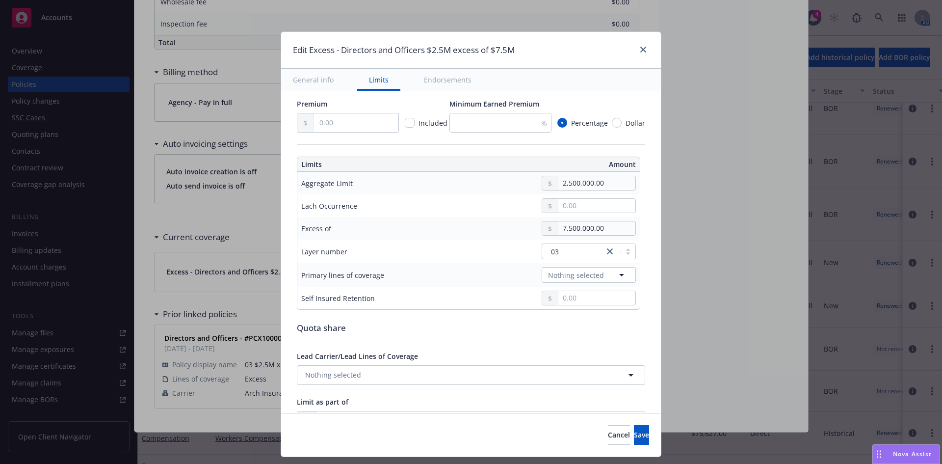 This screenshot has width=942, height=464. What do you see at coordinates (641, 435) in the screenshot?
I see `button: Save` at bounding box center [641, 435].